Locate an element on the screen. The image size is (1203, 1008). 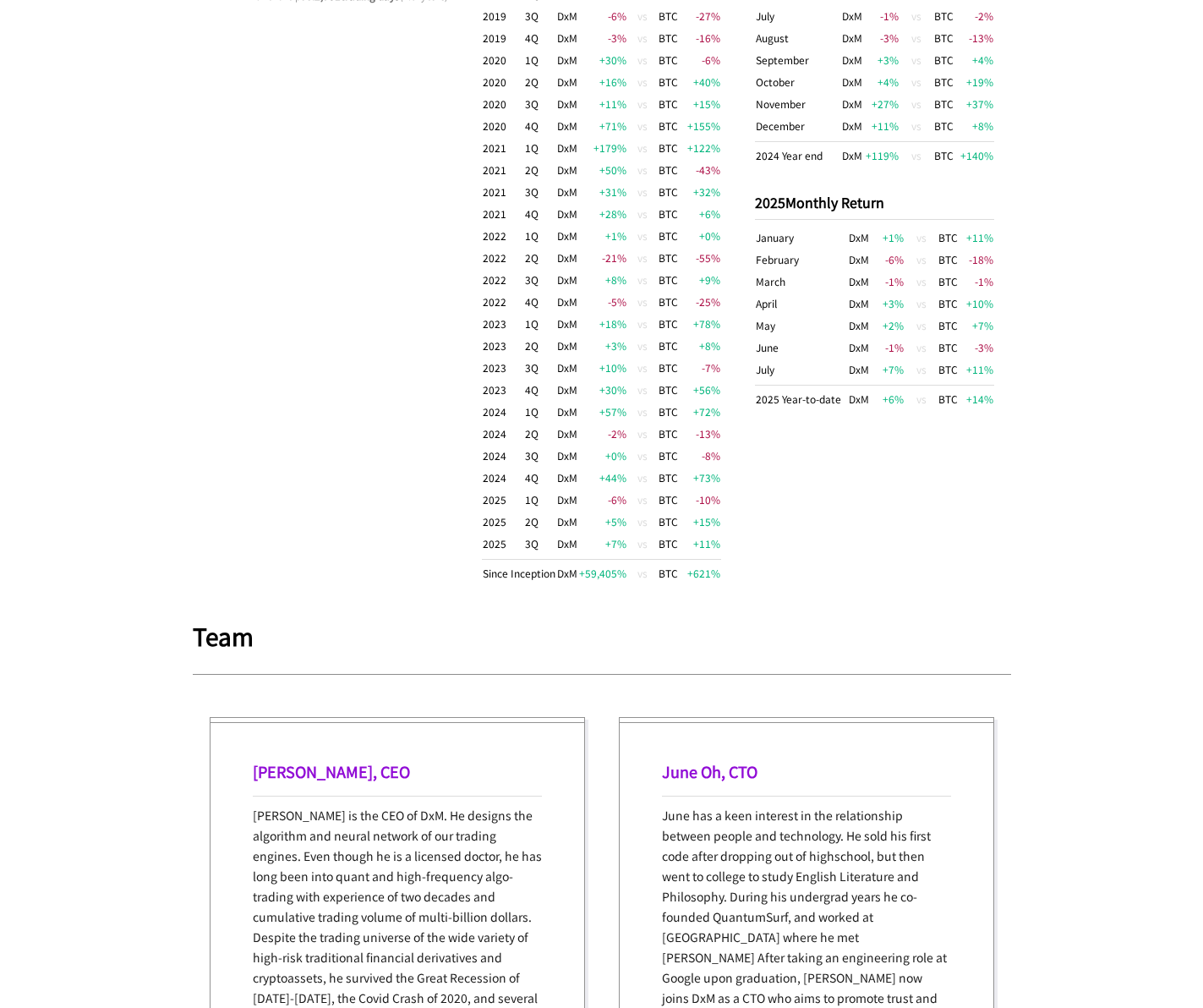
td: -10 % is located at coordinates (700, 500).